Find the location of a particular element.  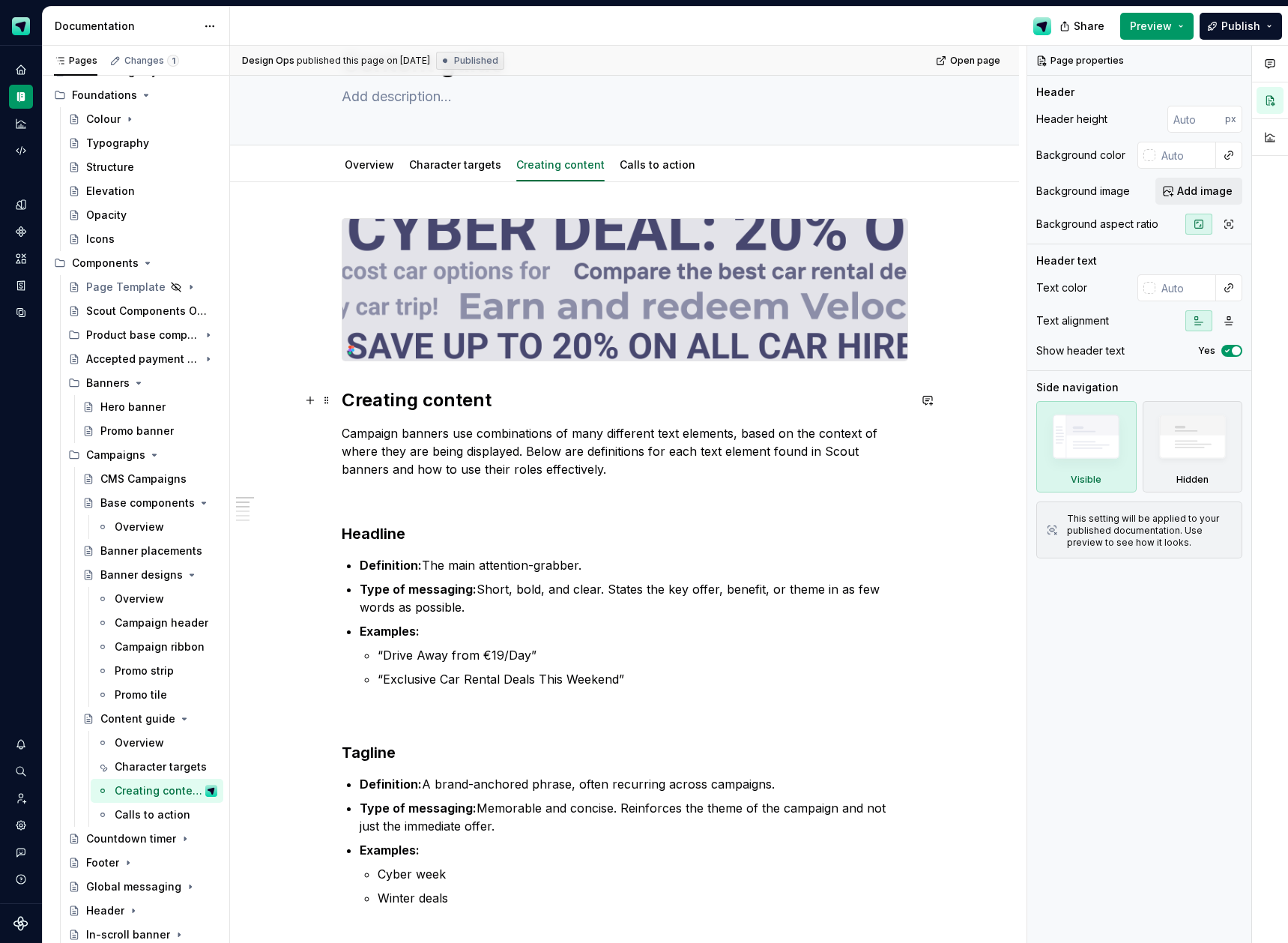

div: Campaign header is located at coordinates (161, 623).